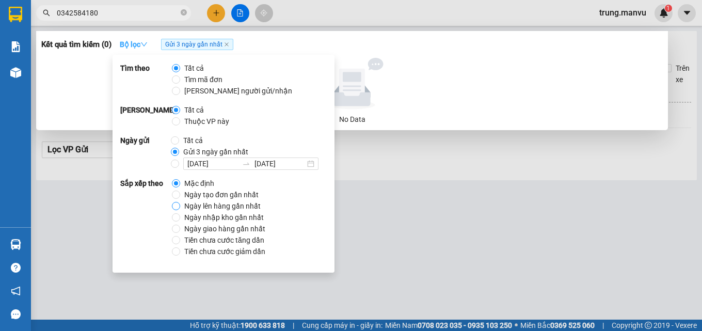  What do you see at coordinates (15, 267) in the screenshot?
I see `span: question-circle` at bounding box center [15, 267].